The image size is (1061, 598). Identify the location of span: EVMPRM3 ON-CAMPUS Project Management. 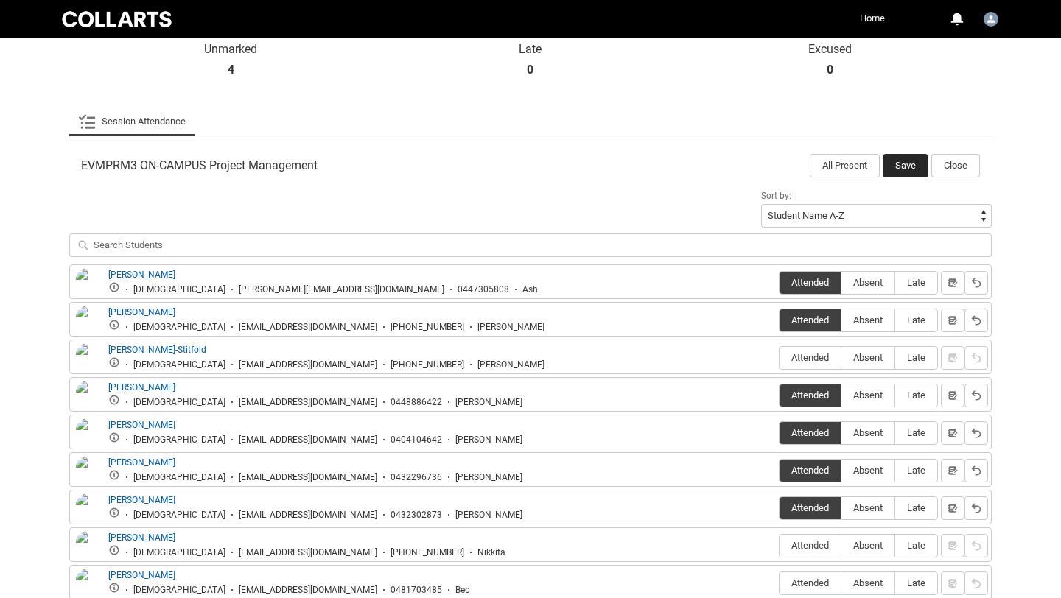
(199, 166).